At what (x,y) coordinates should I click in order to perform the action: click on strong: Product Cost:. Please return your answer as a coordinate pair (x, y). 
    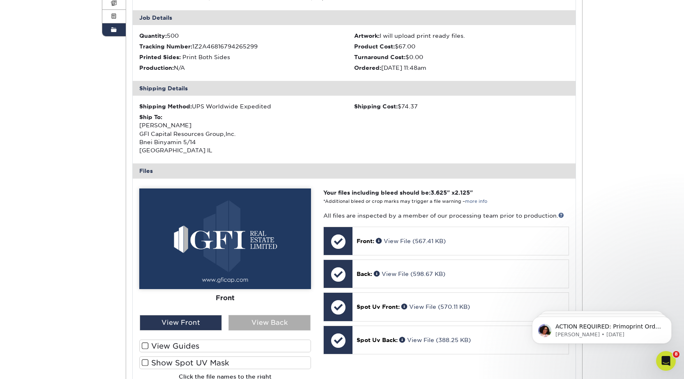
    Looking at the image, I should click on (374, 46).